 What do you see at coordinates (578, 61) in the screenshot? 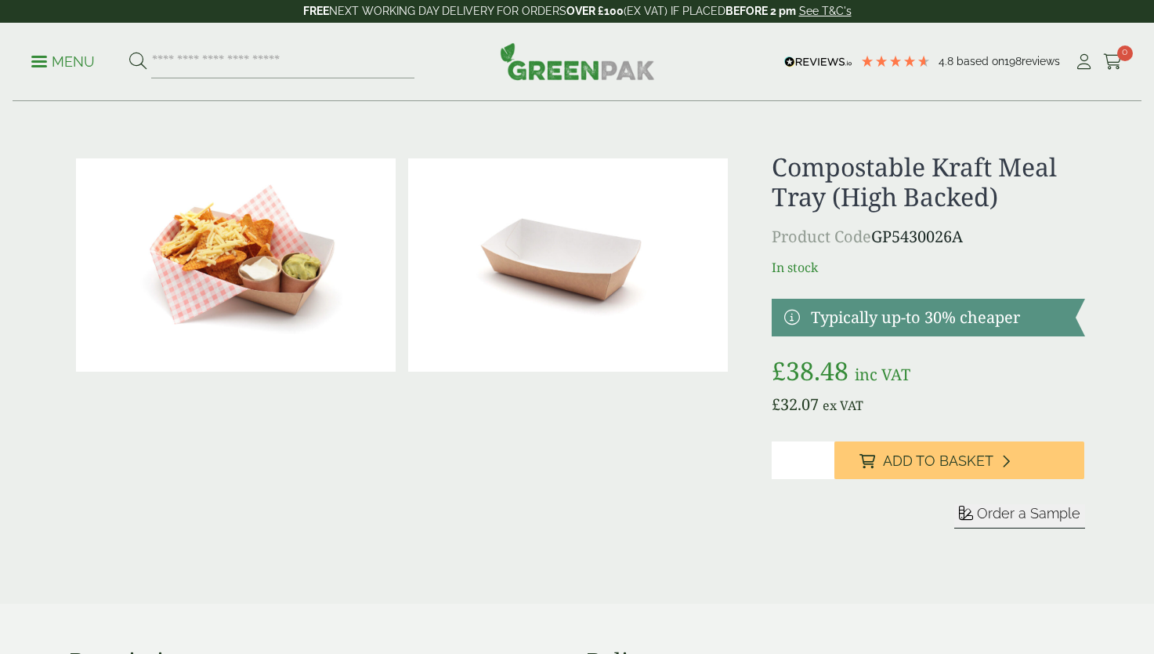
I see `img: GreenPak Supplies` at bounding box center [578, 61].